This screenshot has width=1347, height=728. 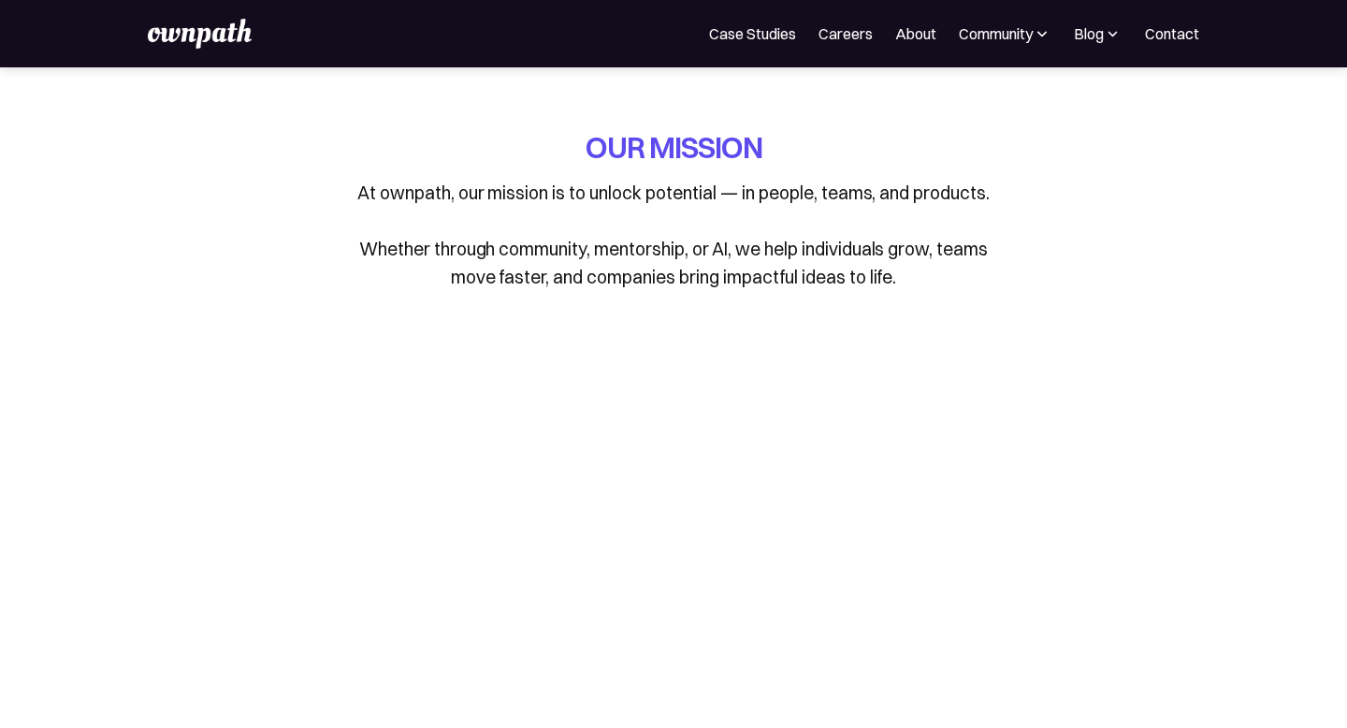 I want to click on a: About, so click(x=916, y=34).